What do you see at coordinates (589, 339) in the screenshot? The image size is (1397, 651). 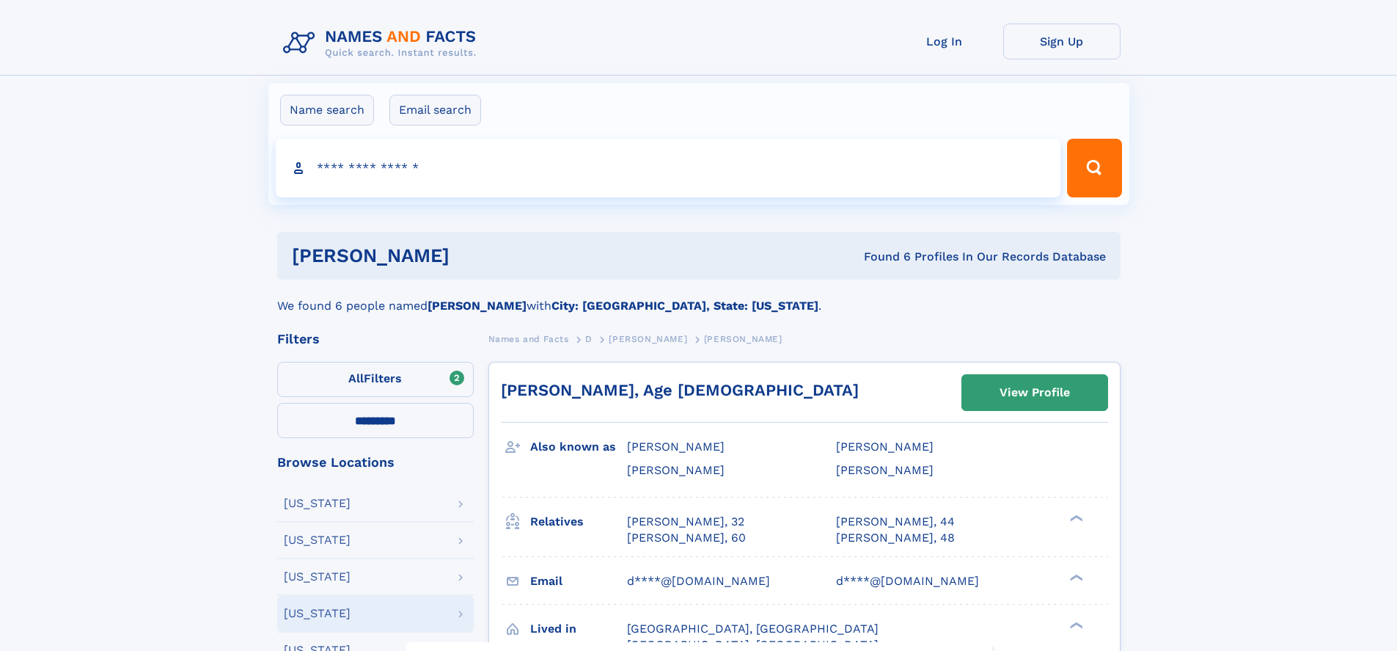 I see `span: D` at bounding box center [589, 339].